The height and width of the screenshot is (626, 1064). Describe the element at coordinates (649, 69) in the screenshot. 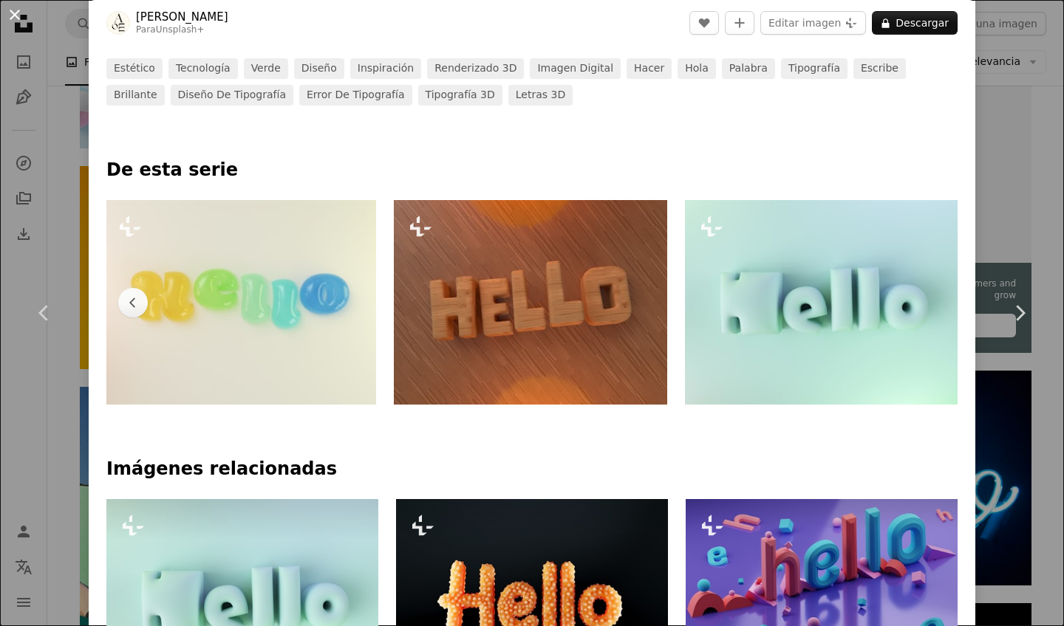

I see `a: hacer` at that location.